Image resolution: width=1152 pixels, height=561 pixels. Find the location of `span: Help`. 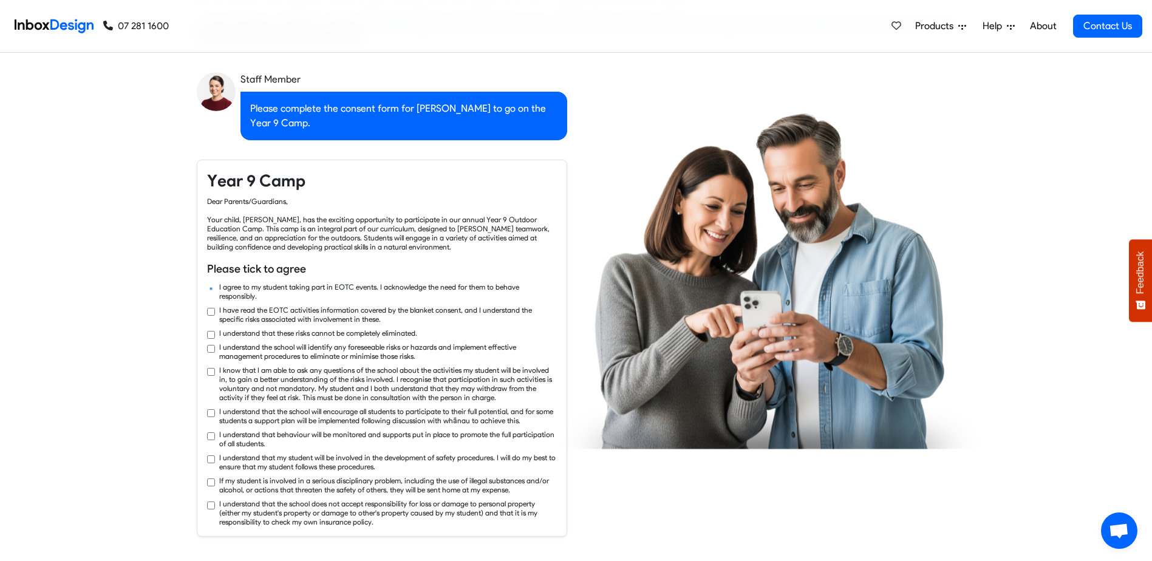

span: Help is located at coordinates (994, 26).